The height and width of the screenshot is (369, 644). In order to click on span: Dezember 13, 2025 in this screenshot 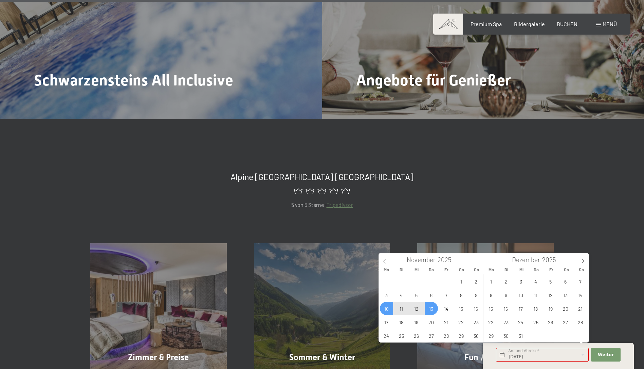, I will do `click(565, 295)`.